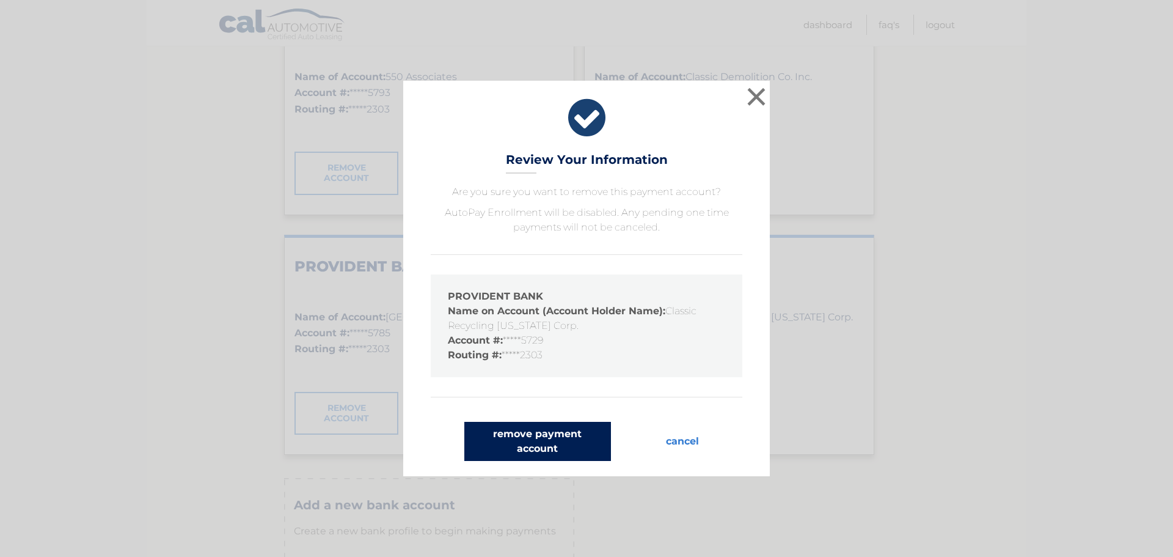 This screenshot has width=1173, height=557. What do you see at coordinates (586, 220) in the screenshot?
I see `p: AutoPay Enrollment will be disabled. Any pending one time payments will not be canceled.` at bounding box center [586, 220].